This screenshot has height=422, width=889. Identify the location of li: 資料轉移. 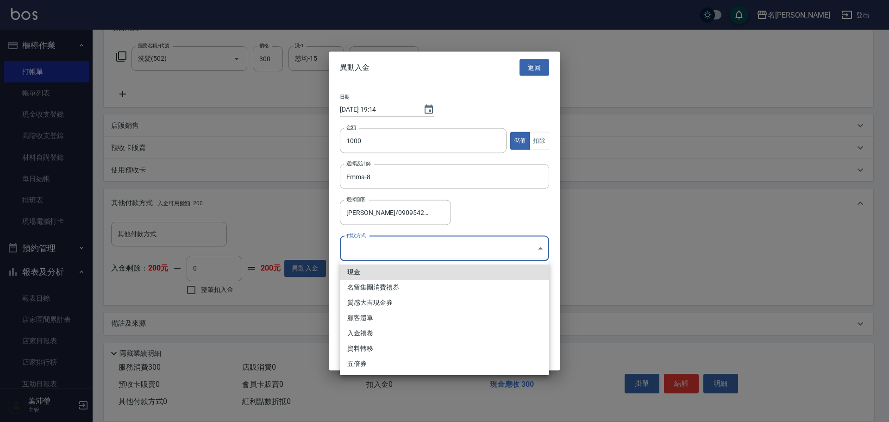
(444, 348).